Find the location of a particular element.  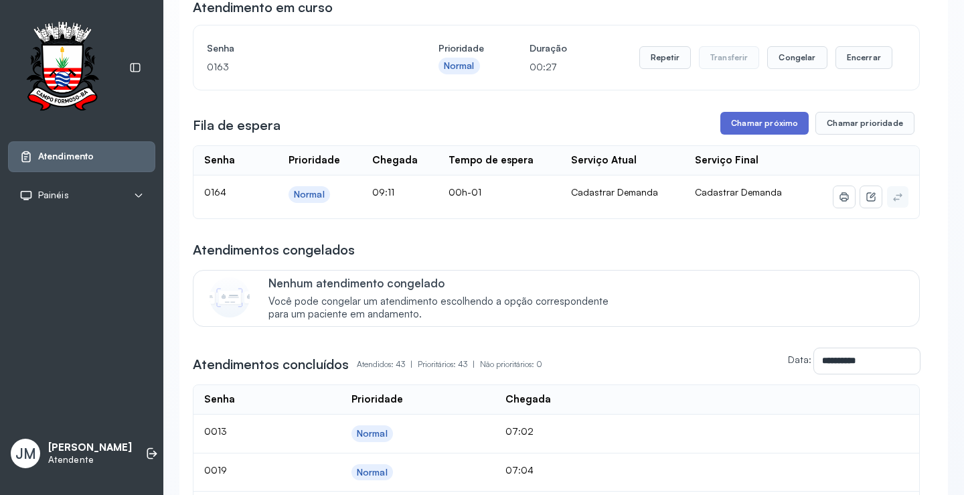

div: Serviço Final is located at coordinates (726, 160).